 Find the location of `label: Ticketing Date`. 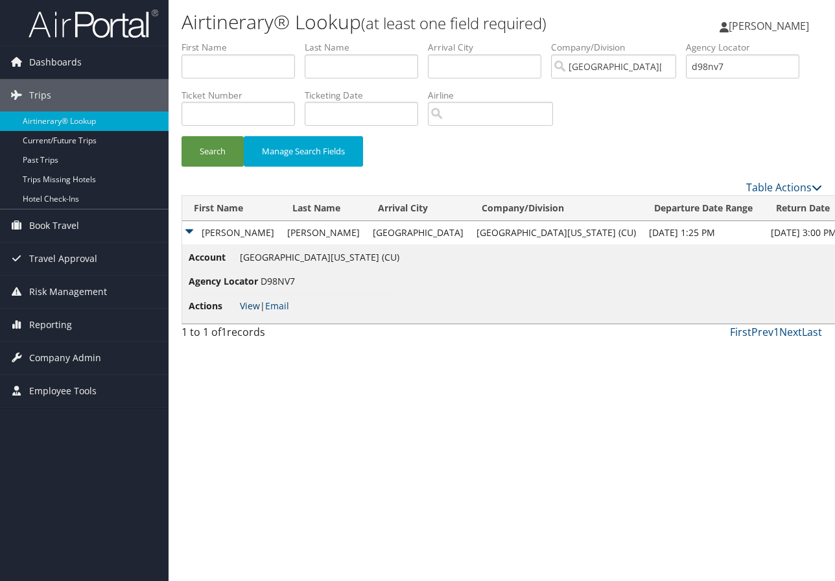

label: Ticketing Date is located at coordinates (366, 95).